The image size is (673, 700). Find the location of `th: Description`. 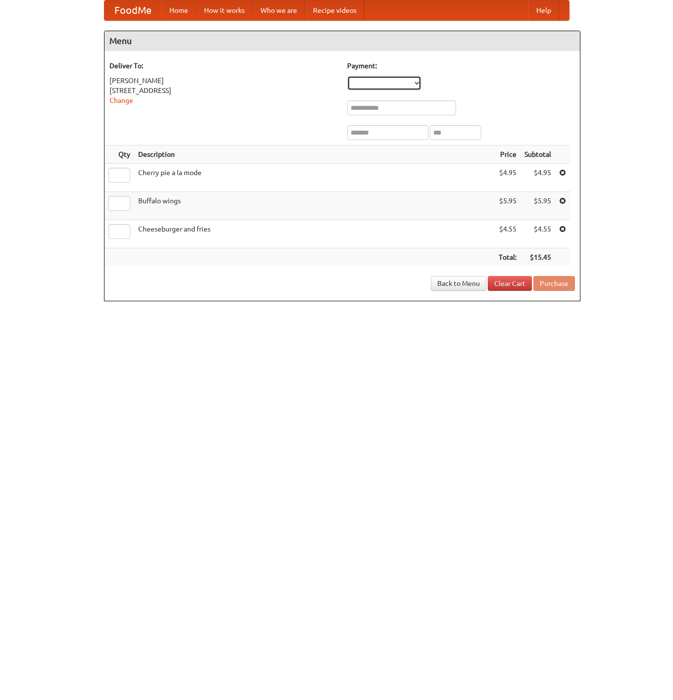

th: Description is located at coordinates (314, 154).